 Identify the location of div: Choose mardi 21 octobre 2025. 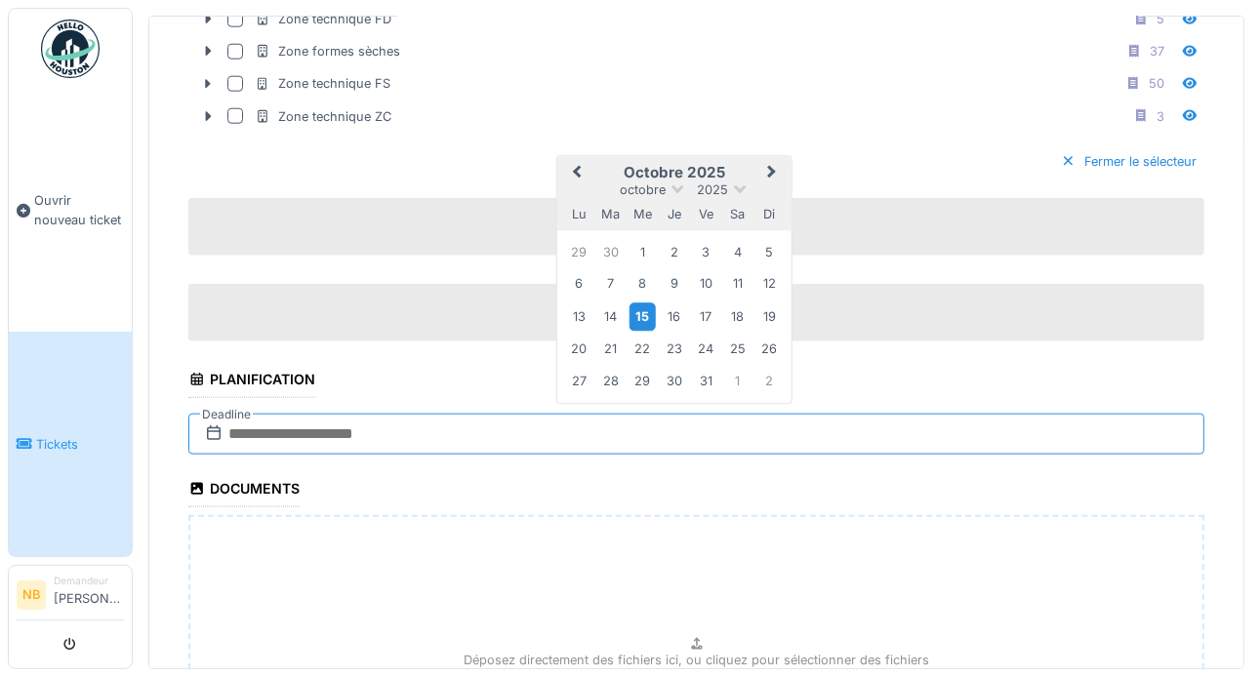
(610, 349).